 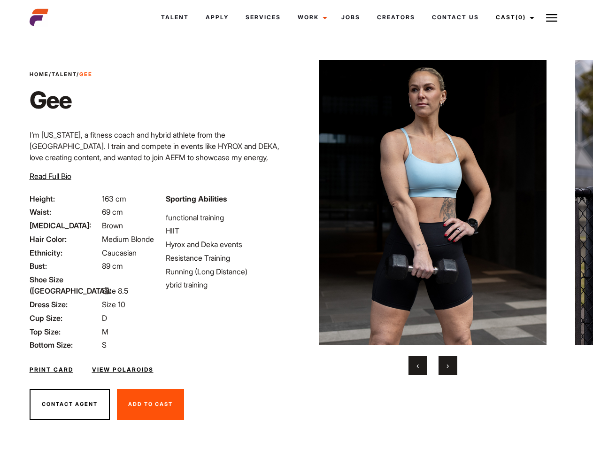 I want to click on a: Home, so click(x=39, y=74).